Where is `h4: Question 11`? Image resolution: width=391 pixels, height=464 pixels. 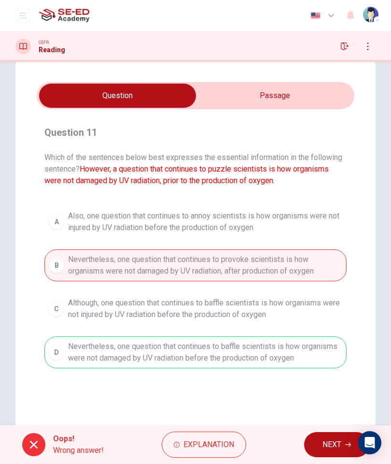
h4: Question 11 is located at coordinates (196, 132).